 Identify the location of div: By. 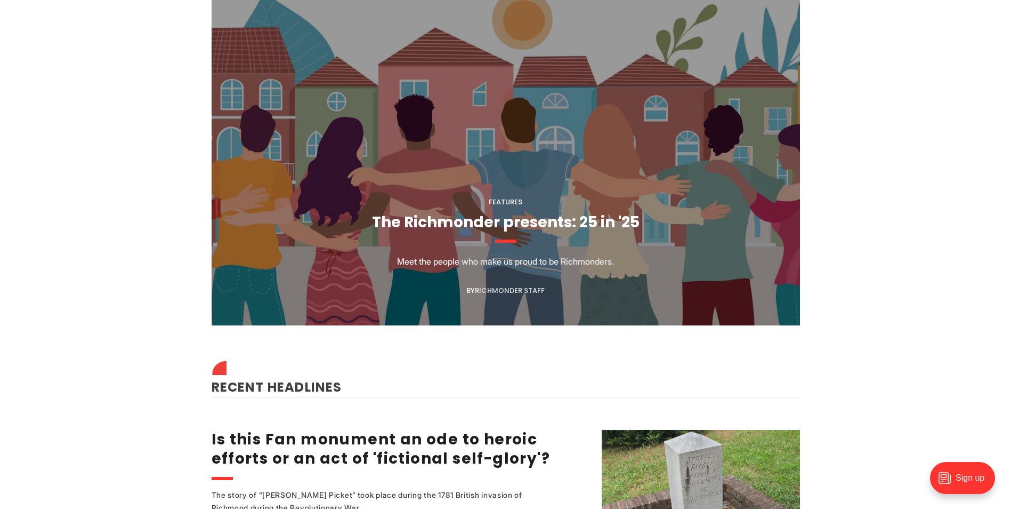
(505, 290).